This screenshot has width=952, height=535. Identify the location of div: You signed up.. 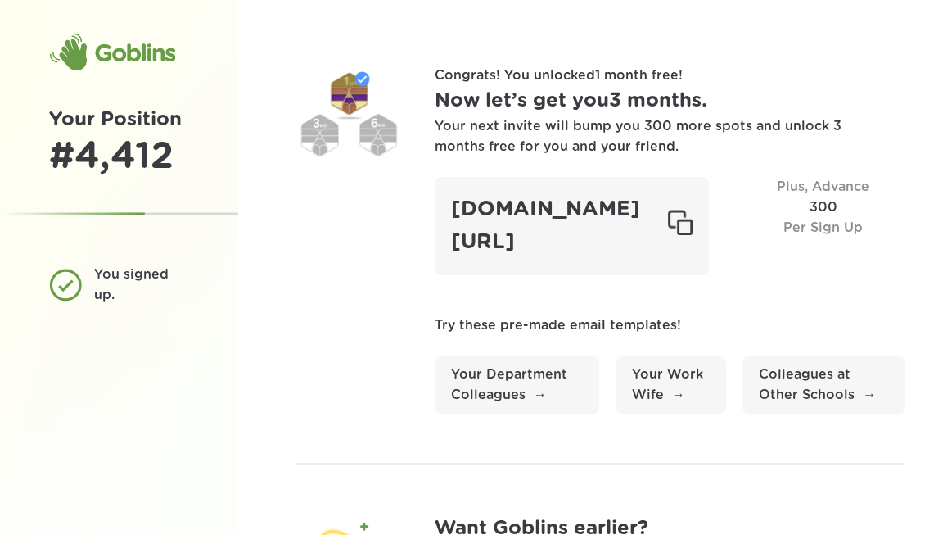
(135, 285).